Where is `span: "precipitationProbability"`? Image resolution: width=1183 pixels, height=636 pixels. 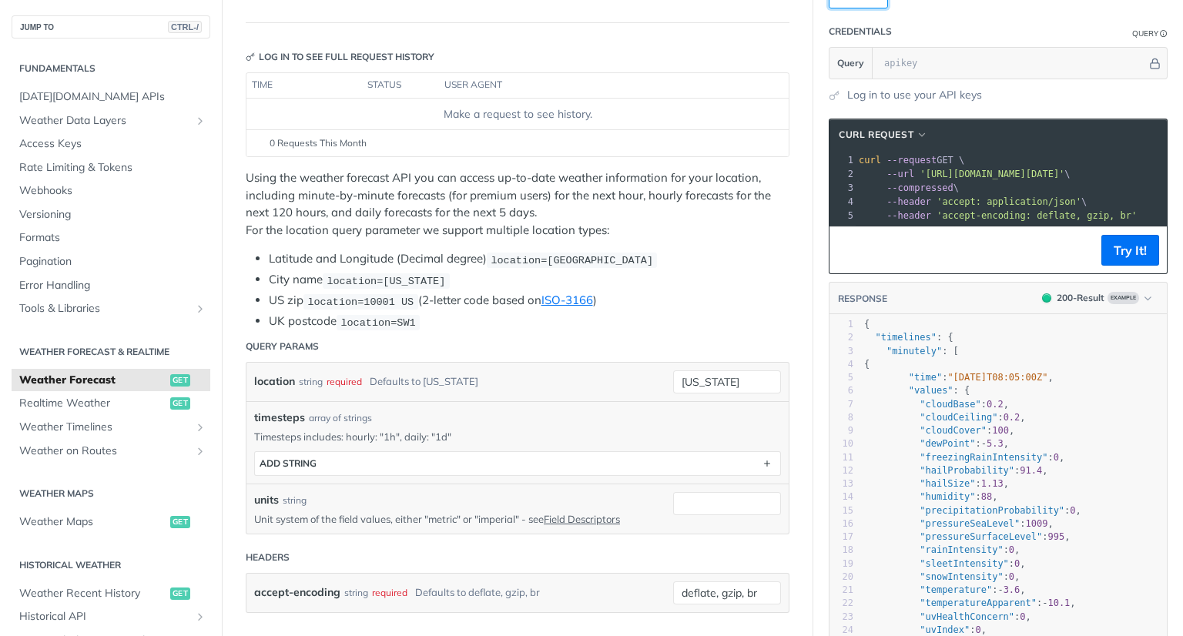
span: "precipitationProbability" is located at coordinates (992, 511).